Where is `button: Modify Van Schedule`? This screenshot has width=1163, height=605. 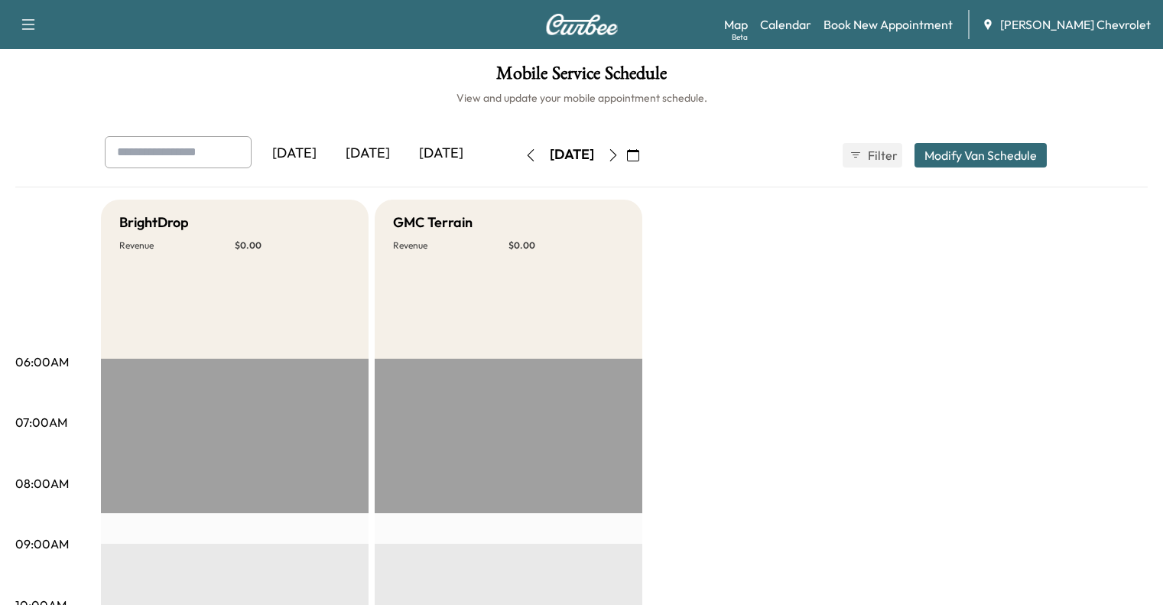 button: Modify Van Schedule is located at coordinates (980, 155).